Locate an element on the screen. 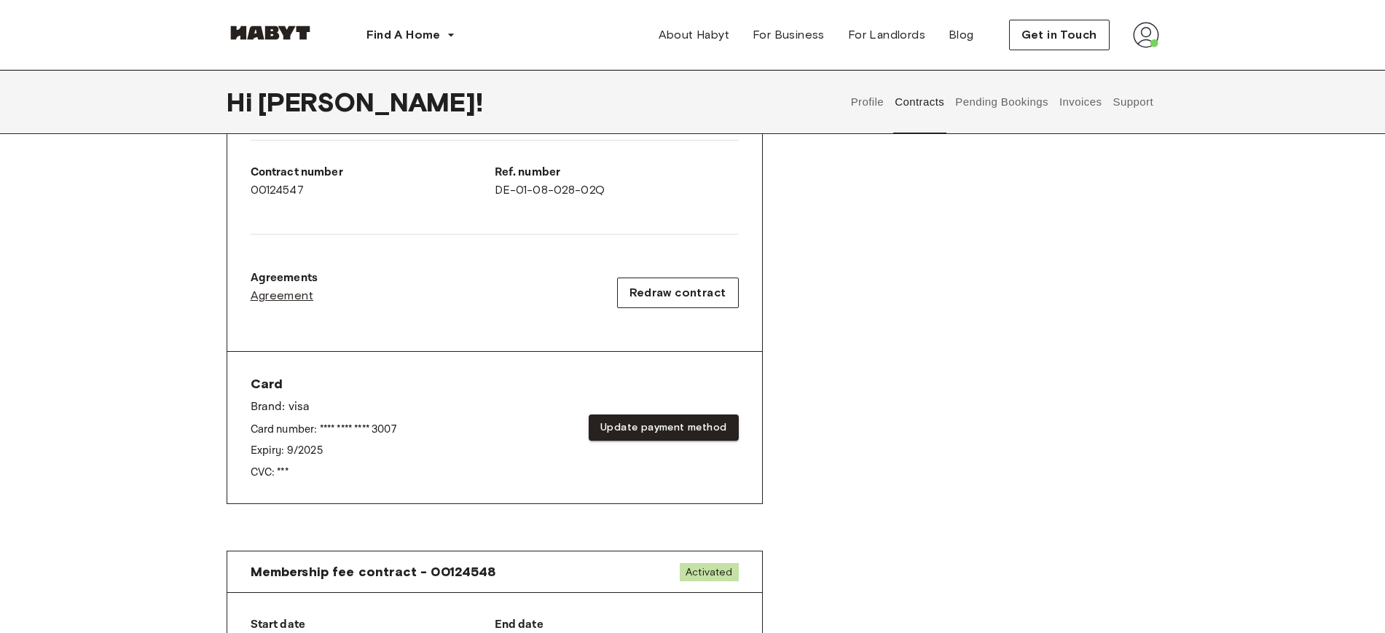 The image size is (1385, 633). span: Get in Touch is located at coordinates (1059, 35).